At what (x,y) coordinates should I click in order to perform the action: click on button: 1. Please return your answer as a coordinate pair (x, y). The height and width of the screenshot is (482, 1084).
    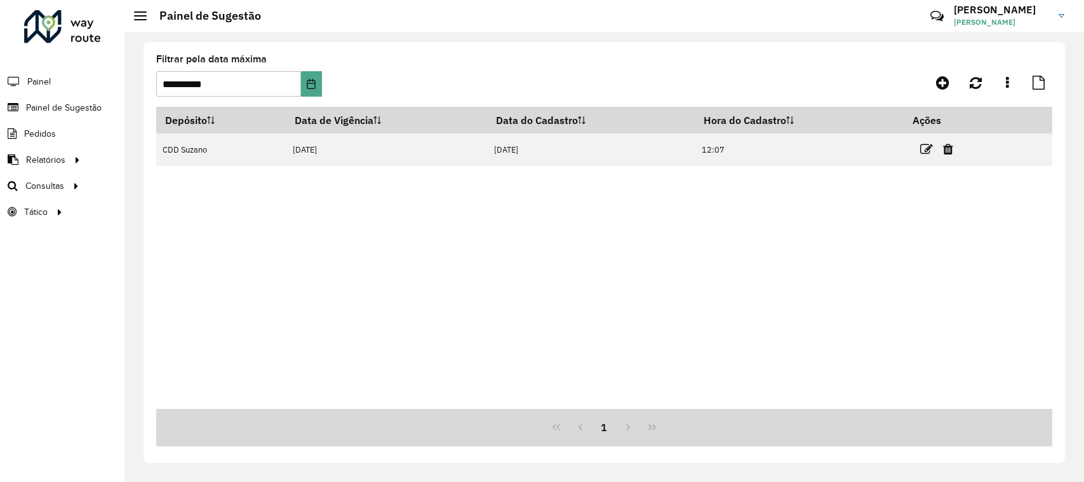
    Looking at the image, I should click on (605, 427).